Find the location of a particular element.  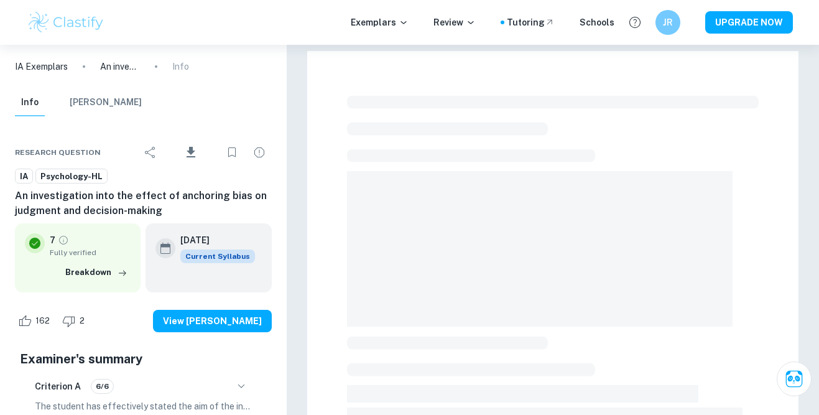

div: Report issue is located at coordinates (259, 152).